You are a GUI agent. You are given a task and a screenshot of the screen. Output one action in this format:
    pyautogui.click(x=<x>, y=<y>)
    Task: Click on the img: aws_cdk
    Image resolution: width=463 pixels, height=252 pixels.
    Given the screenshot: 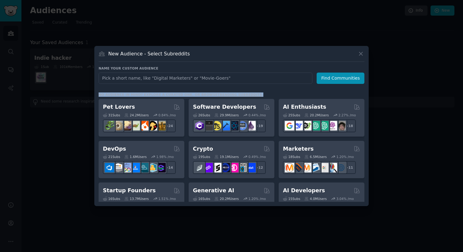 What is the action you would take?
    pyautogui.click(x=152, y=167)
    